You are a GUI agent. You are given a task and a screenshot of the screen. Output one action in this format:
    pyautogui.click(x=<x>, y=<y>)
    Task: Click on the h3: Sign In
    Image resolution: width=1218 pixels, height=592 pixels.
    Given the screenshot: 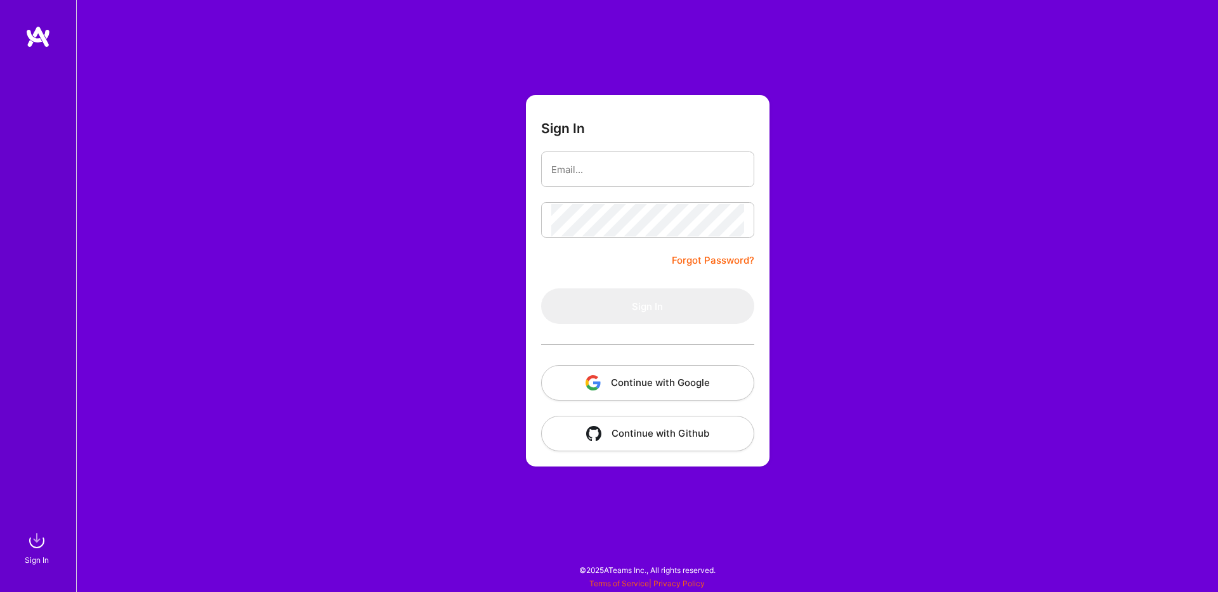 What is the action you would take?
    pyautogui.click(x=563, y=128)
    